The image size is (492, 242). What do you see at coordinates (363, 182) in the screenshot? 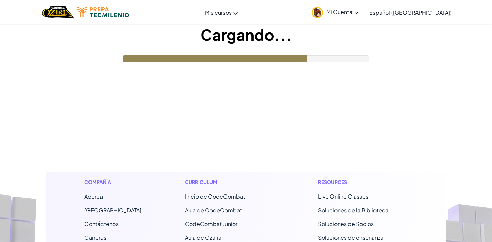
I see `h1: Resources` at bounding box center [363, 182].